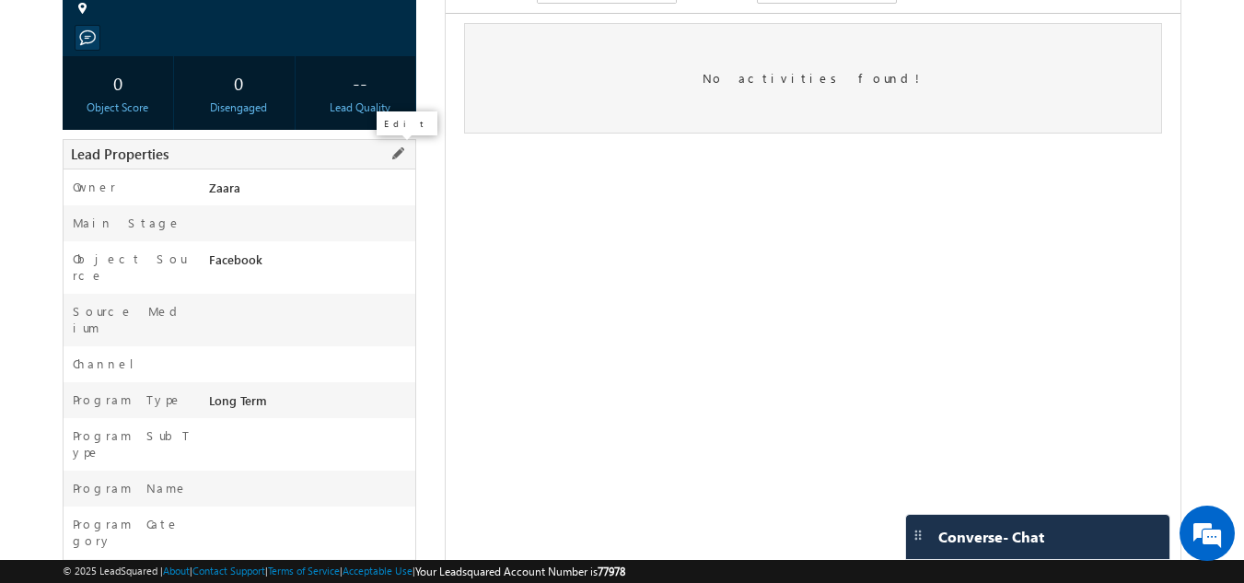 Image resolution: width=1244 pixels, height=583 pixels. What do you see at coordinates (520, 571) in the screenshot?
I see `span: Your Leadsquared Account Number is` at bounding box center [520, 571].